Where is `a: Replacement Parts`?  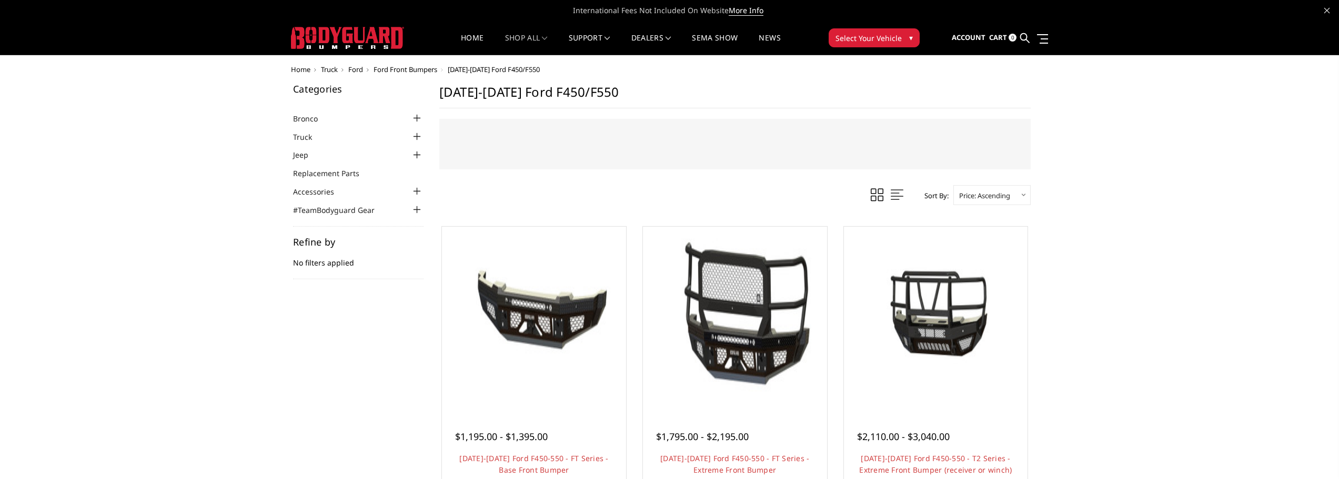
a: Replacement Parts is located at coordinates (333, 173).